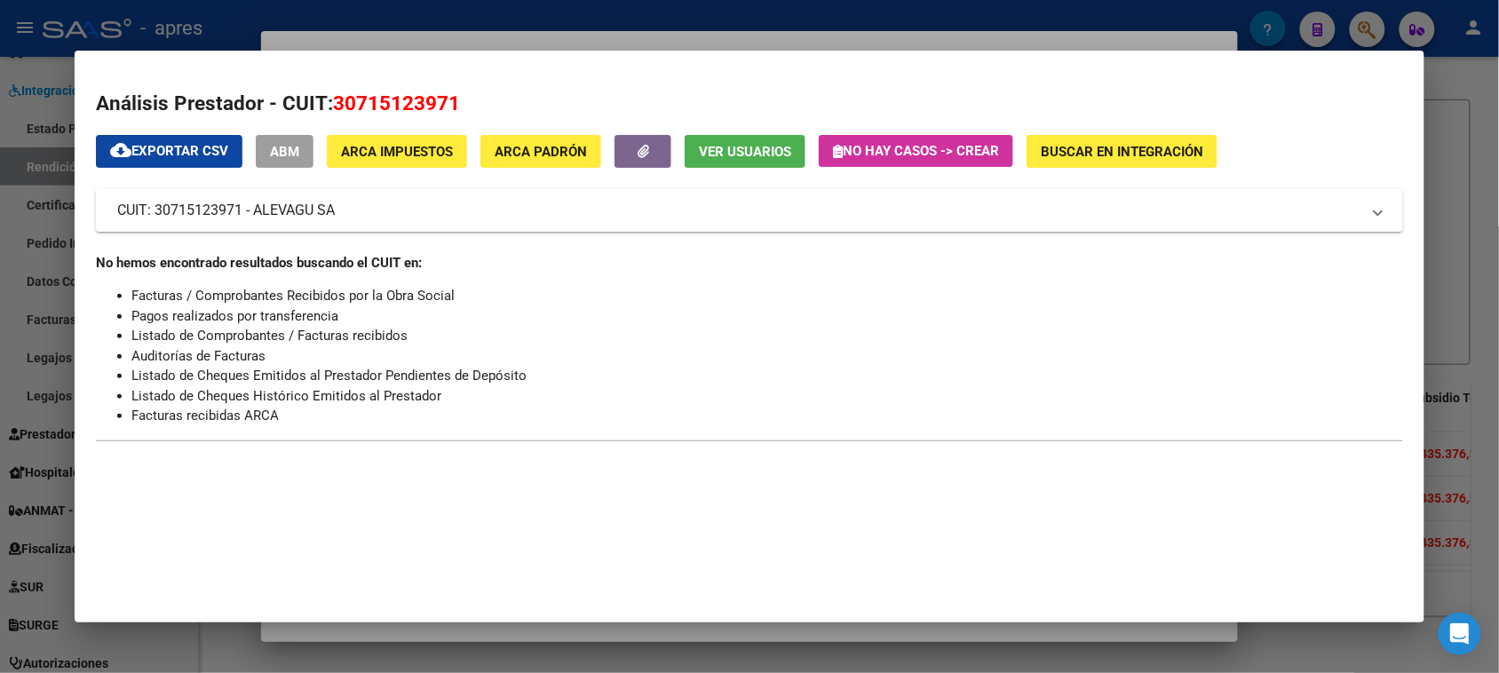 This screenshot has height=673, width=1499. I want to click on mat-expansion-panel-header: CUIT: 30715123971 - ALEVAGU SA, so click(748, 210).